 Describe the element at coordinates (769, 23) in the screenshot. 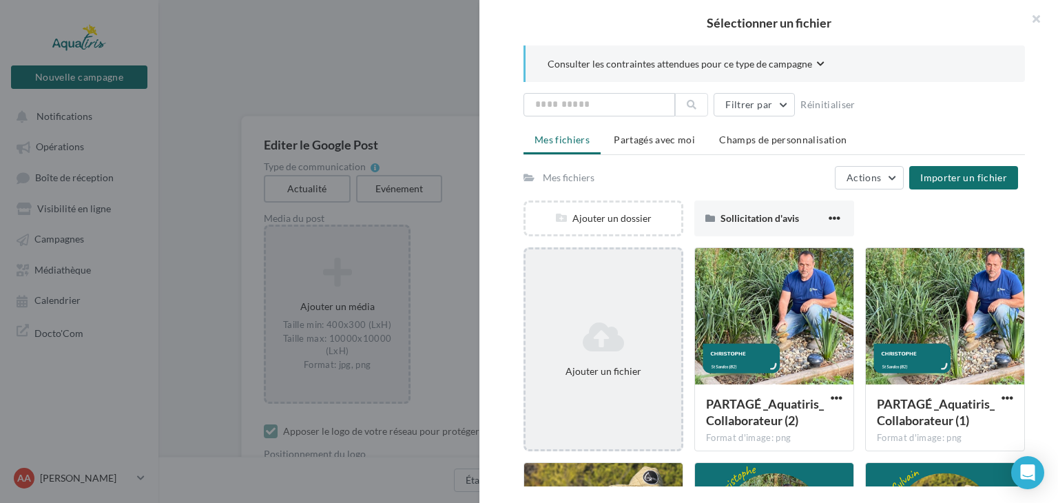

I see `h2: Sélectionner un fichier` at that location.